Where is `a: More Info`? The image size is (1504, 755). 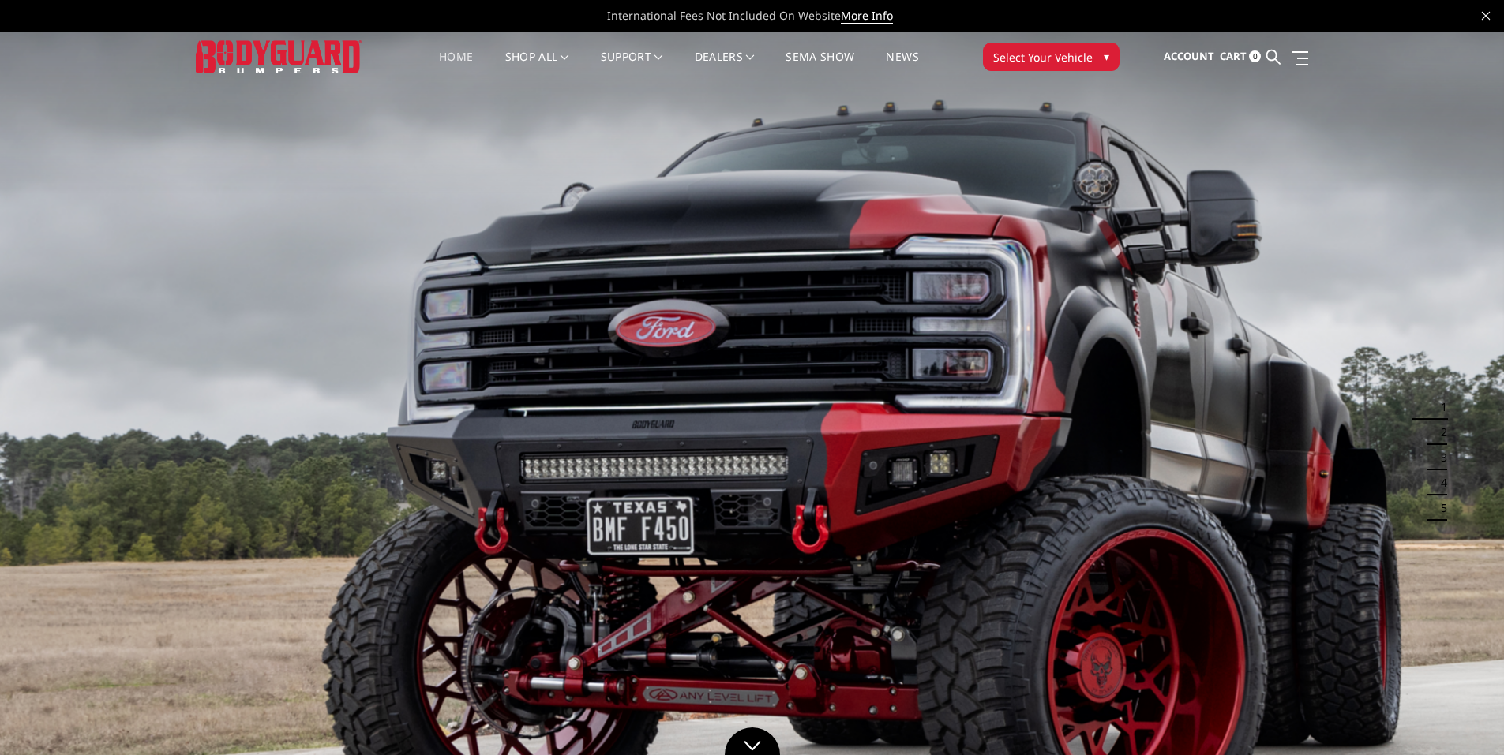 a: More Info is located at coordinates (867, 16).